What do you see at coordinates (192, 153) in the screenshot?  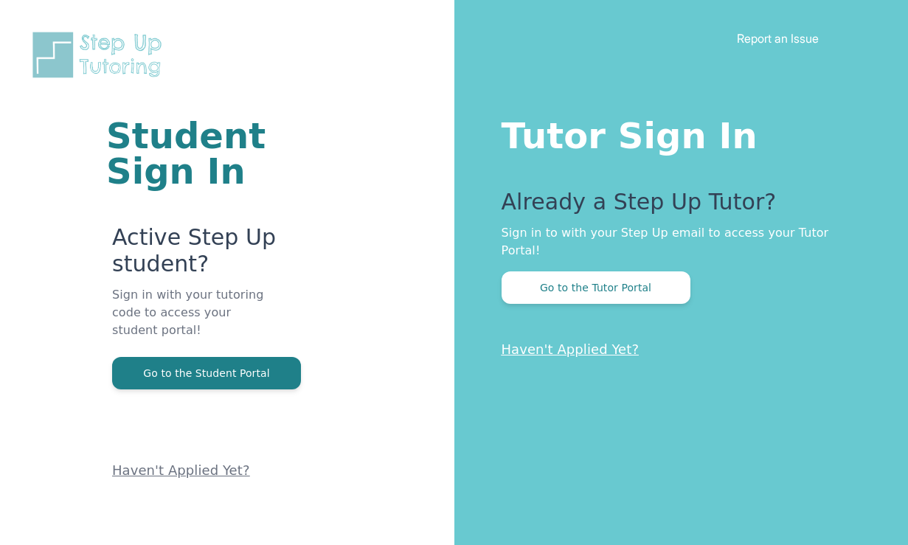 I see `h1: Student Sign In` at bounding box center [192, 153].